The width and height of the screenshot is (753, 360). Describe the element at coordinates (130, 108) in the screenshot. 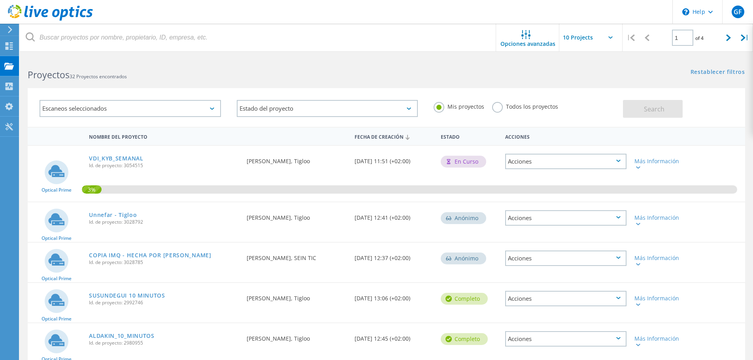

I see `div: Escaneos seleccionados` at that location.